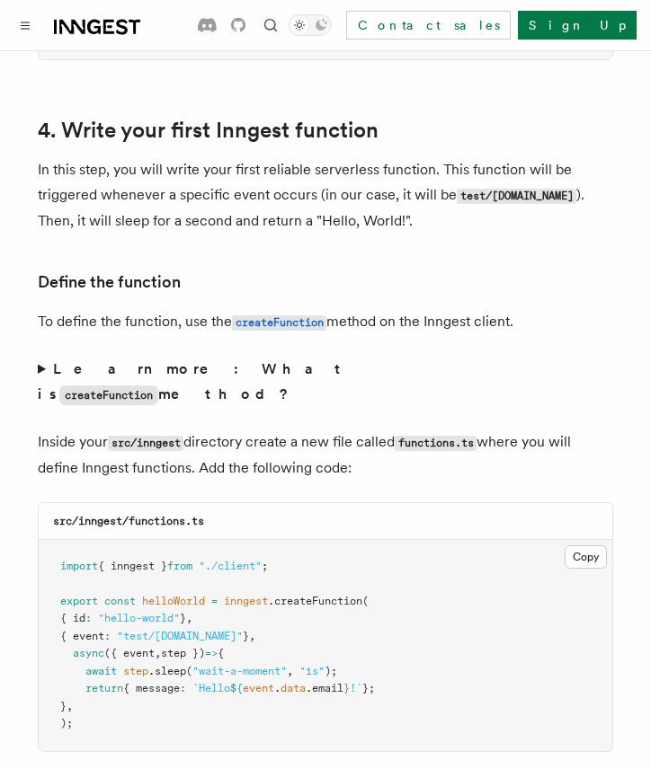 The image size is (651, 769). Describe the element at coordinates (577, 25) in the screenshot. I see `a: Sign Up` at that location.